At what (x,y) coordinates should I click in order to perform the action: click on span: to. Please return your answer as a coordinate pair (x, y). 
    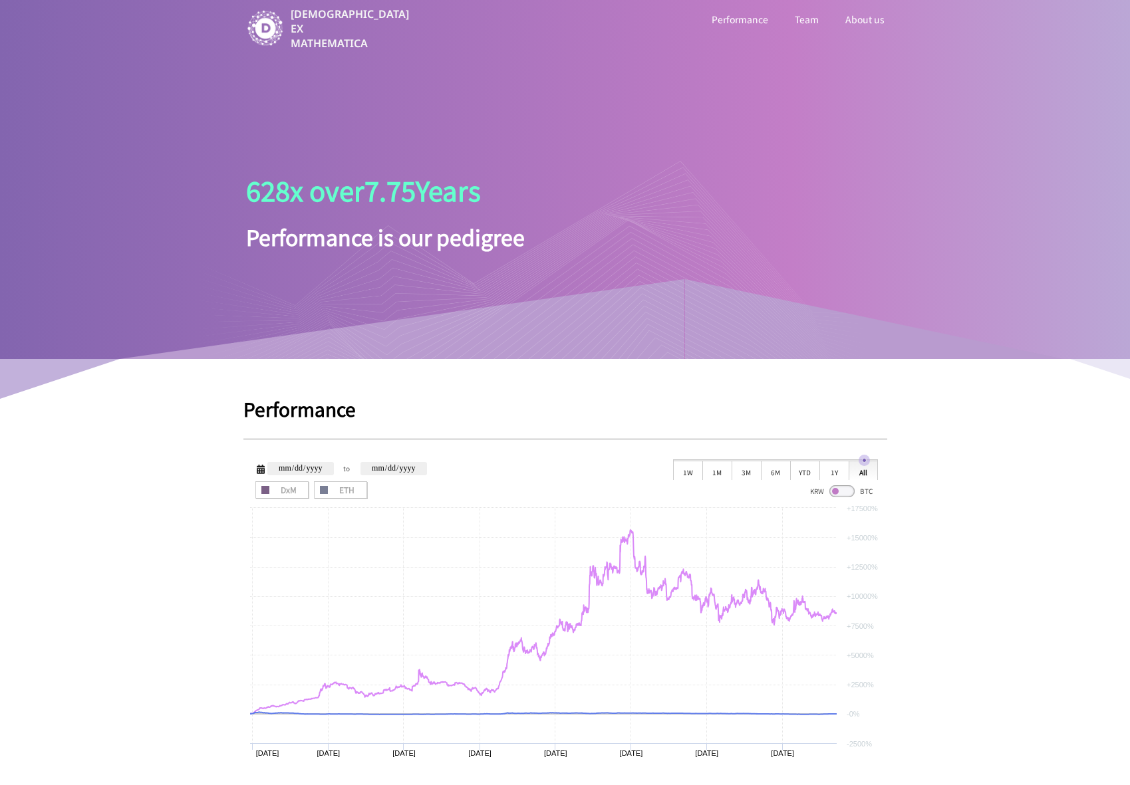
    Looking at the image, I should click on (347, 469).